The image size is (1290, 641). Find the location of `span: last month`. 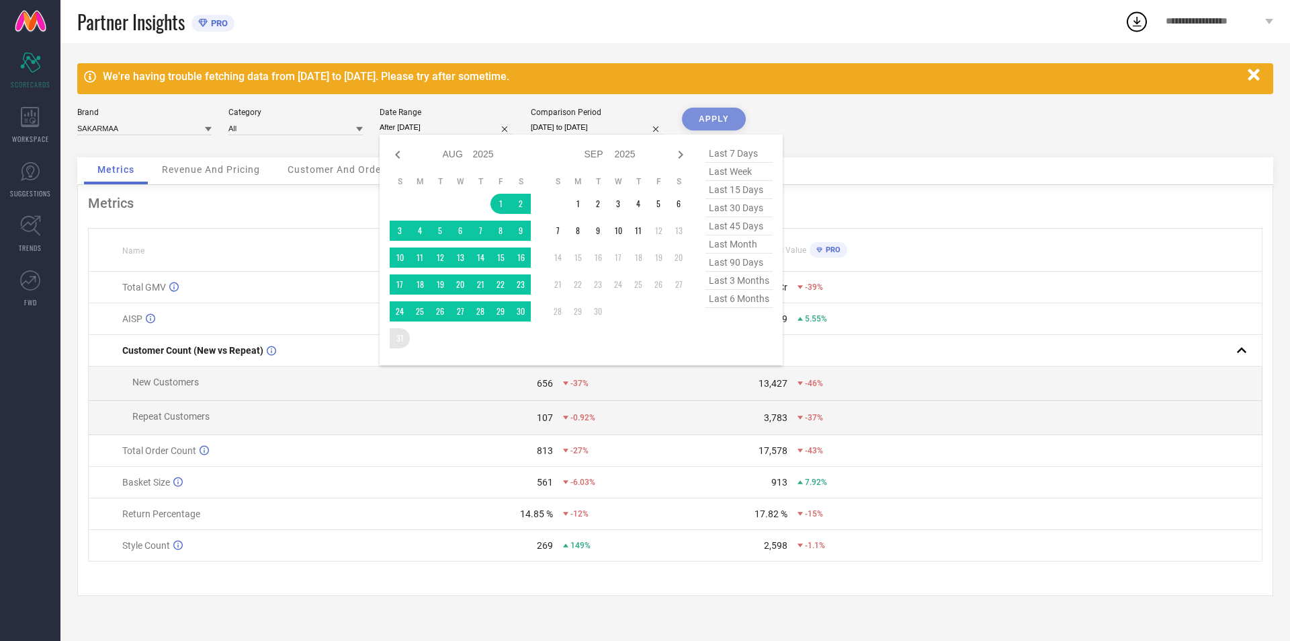

span: last month is located at coordinates (739, 244).